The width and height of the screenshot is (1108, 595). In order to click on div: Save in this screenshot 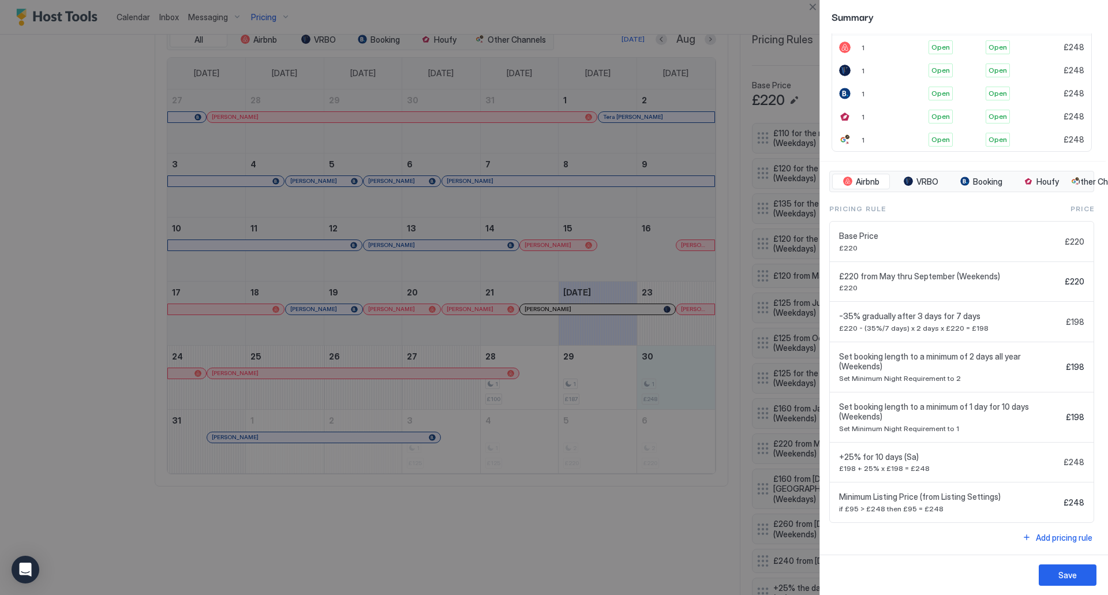, I will do `click(1068, 575)`.